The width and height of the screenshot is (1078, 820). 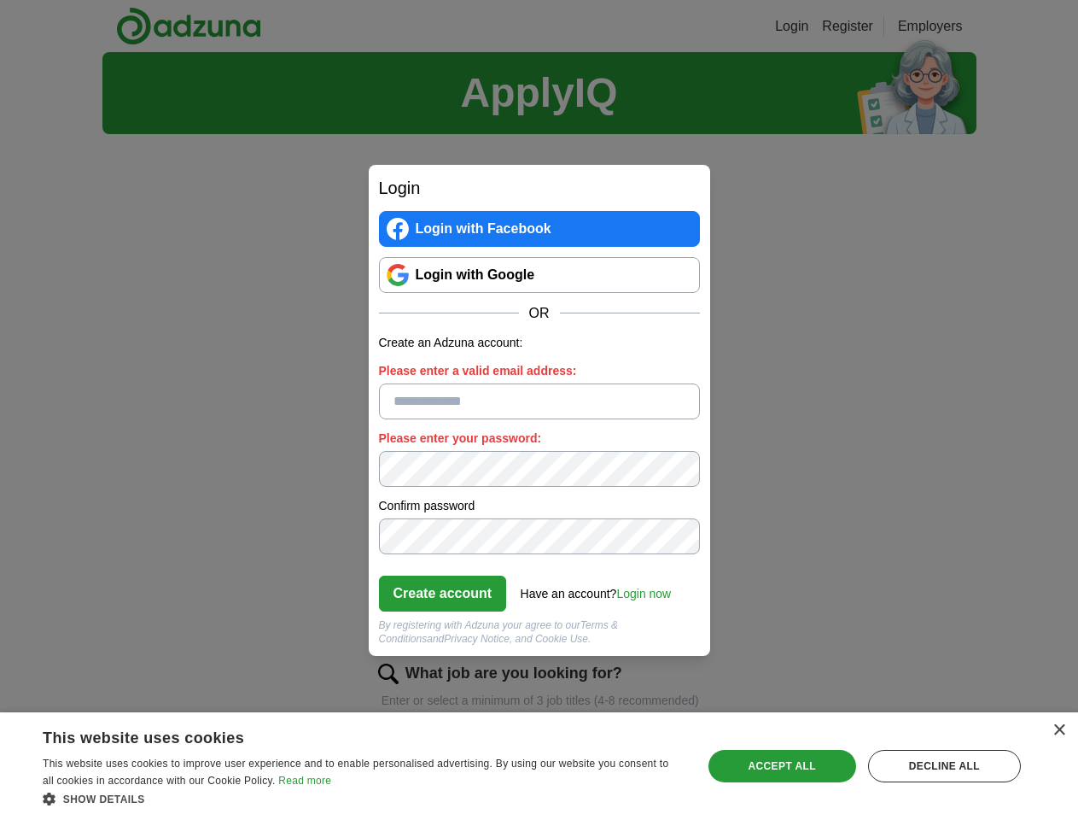 What do you see at coordinates (540, 370) in the screenshot?
I see `label: Please enter a valid email address:` at bounding box center [540, 370].